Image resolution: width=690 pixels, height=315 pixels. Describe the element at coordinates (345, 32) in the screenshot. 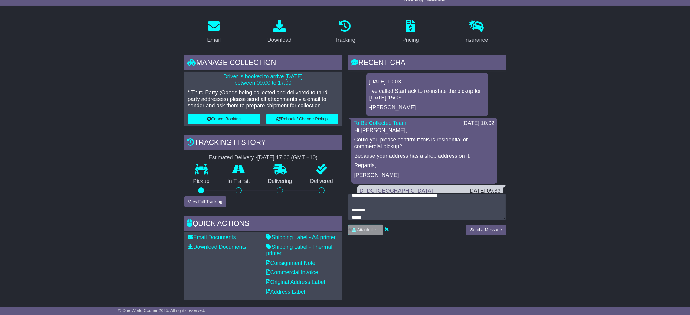

I see `a: Tracking` at that location.